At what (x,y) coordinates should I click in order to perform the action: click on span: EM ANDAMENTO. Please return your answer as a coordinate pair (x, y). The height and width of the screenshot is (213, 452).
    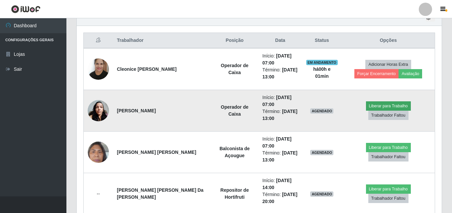
    Looking at the image, I should click on (322, 62).